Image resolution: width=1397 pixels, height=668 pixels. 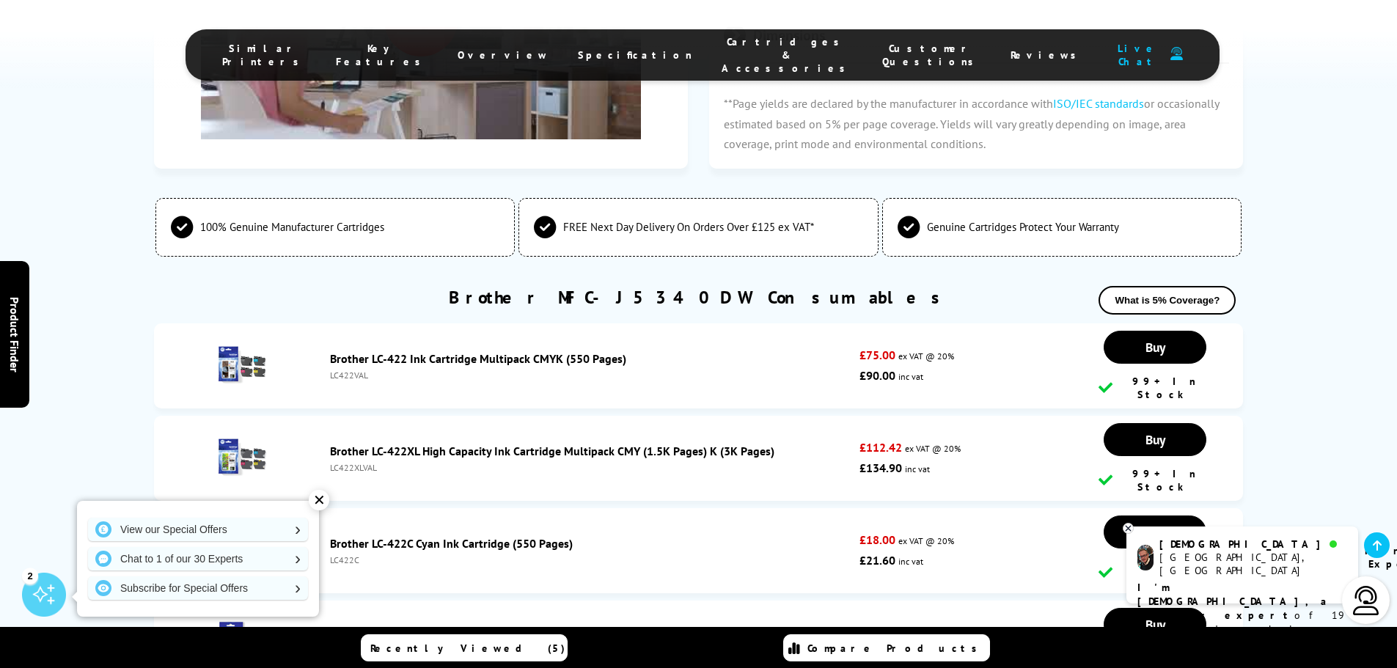 I want to click on a: Subscribe for Special Offers, so click(x=198, y=588).